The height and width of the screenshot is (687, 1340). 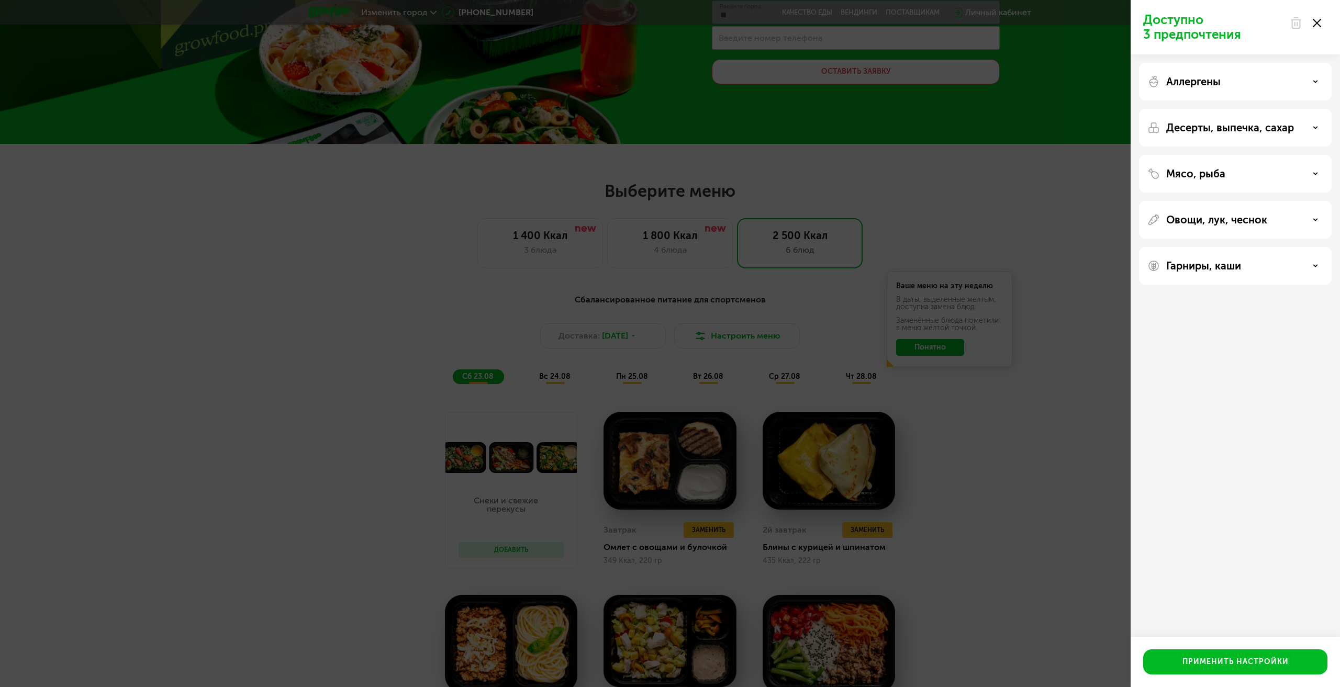 I want to click on div: Применить настройки, so click(x=1235, y=662).